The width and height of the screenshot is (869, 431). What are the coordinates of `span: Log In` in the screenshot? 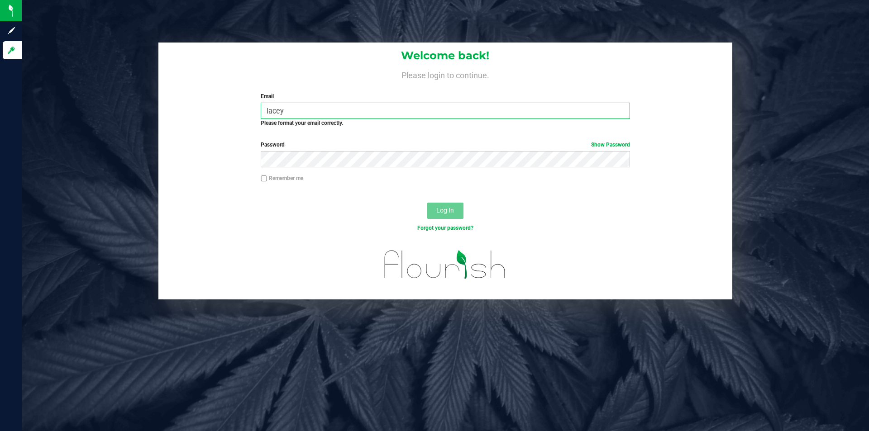 It's located at (445, 210).